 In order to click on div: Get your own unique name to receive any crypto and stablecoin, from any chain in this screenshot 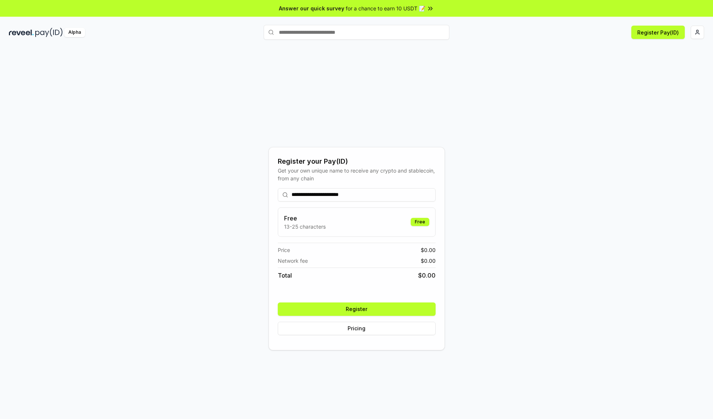, I will do `click(357, 175)`.